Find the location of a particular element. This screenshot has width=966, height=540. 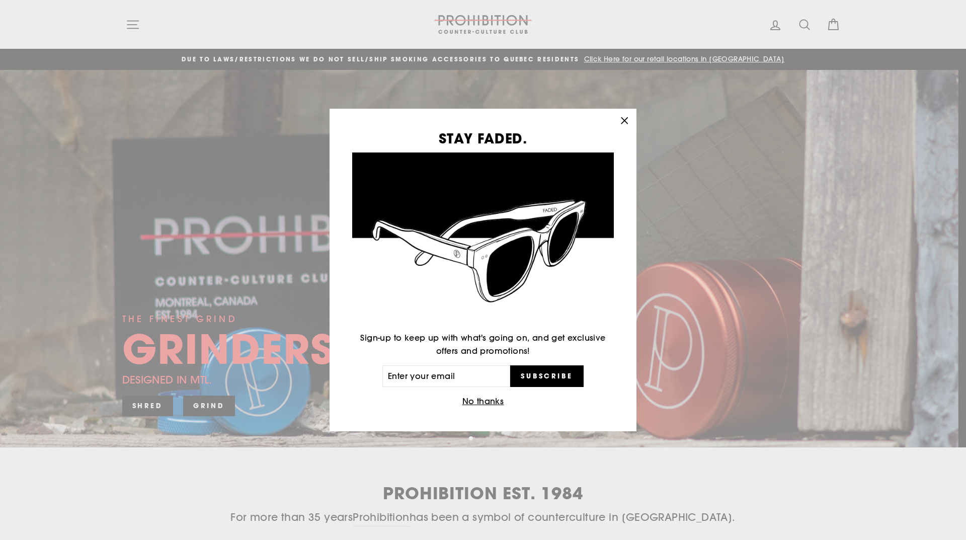

h3: STAY FADED. is located at coordinates (483, 138).